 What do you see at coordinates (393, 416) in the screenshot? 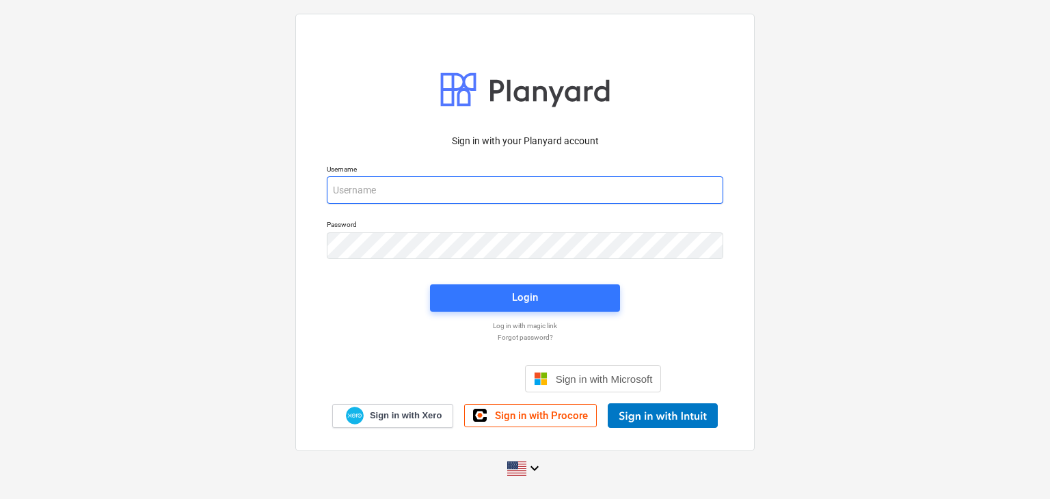
I see `a: Sign in with Xero` at bounding box center [393, 416].